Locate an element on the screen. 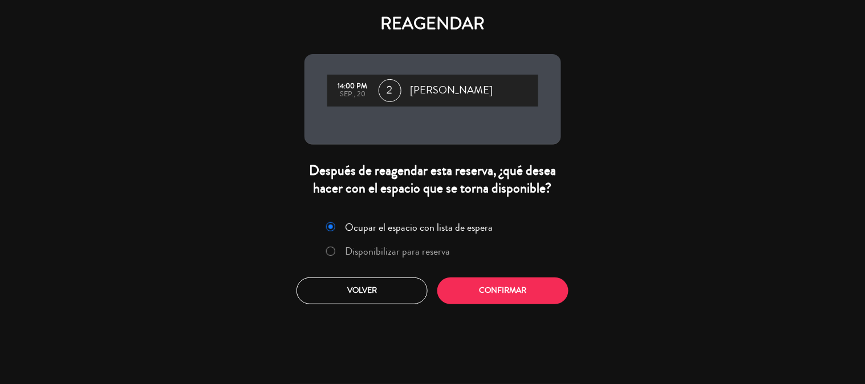  label: Ocupar el espacio con lista de espera is located at coordinates (418, 227).